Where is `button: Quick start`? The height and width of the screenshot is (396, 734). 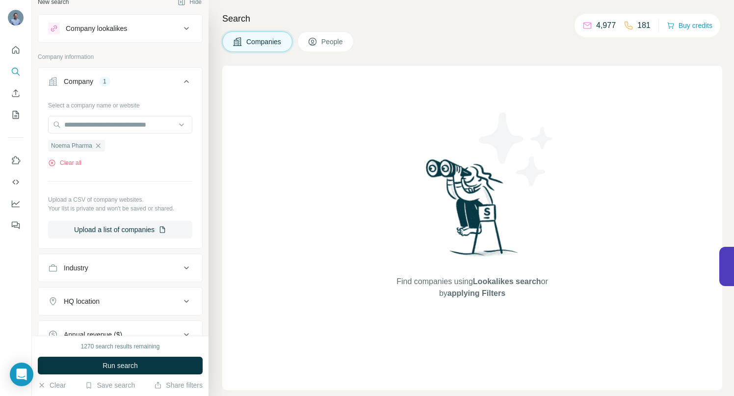 button: Quick start is located at coordinates (16, 50).